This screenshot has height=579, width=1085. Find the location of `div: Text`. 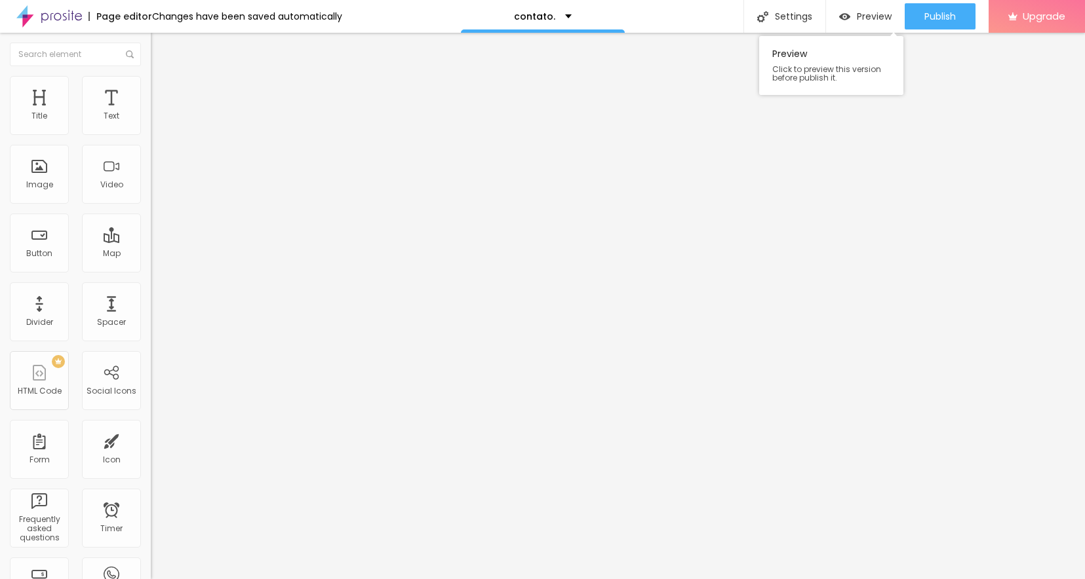

div: Text is located at coordinates (111, 116).